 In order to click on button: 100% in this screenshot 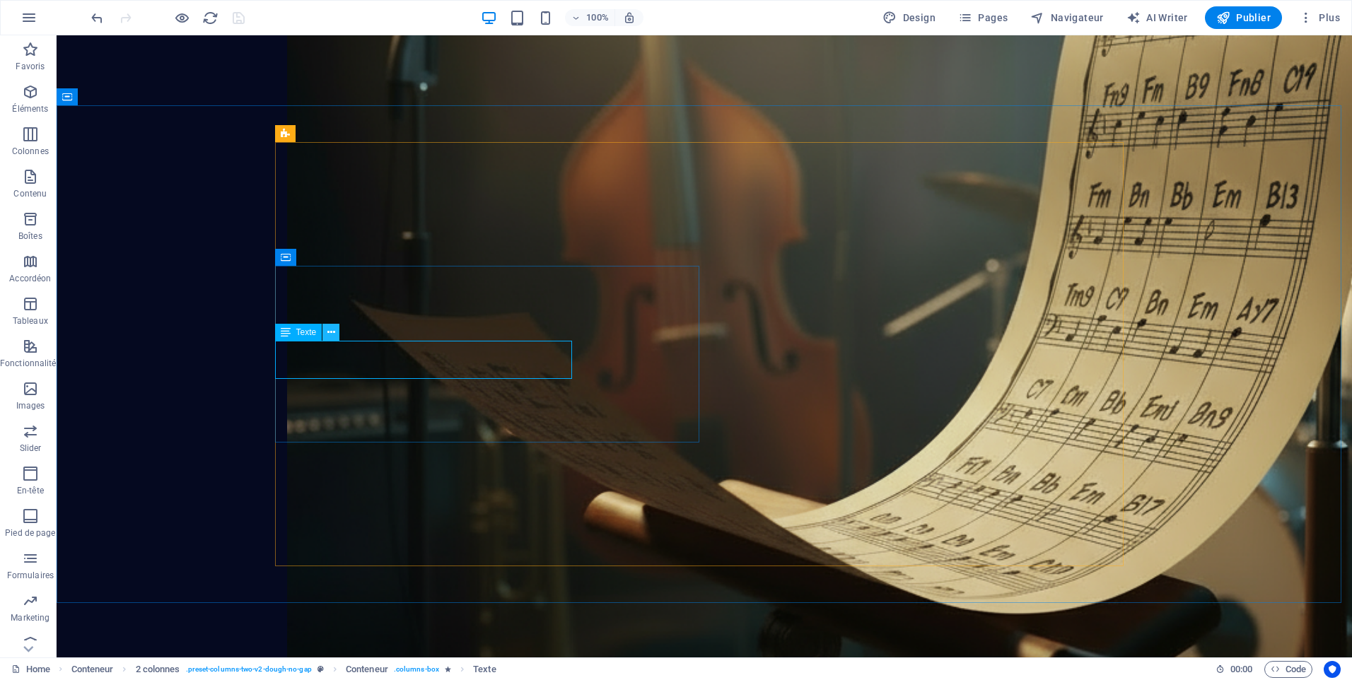, I will do `click(590, 18)`.